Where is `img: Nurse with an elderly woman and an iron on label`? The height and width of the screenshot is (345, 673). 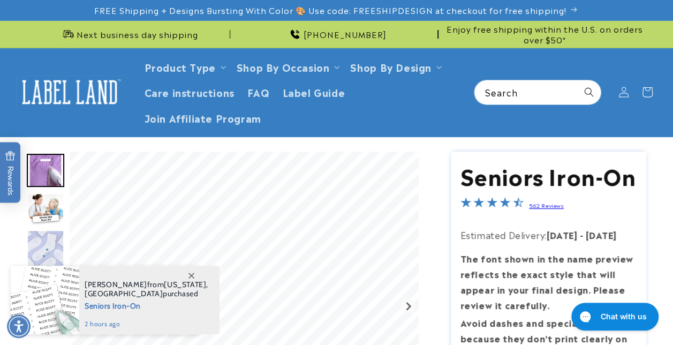 img: Nurse with an elderly woman and an iron on label is located at coordinates (45, 209).